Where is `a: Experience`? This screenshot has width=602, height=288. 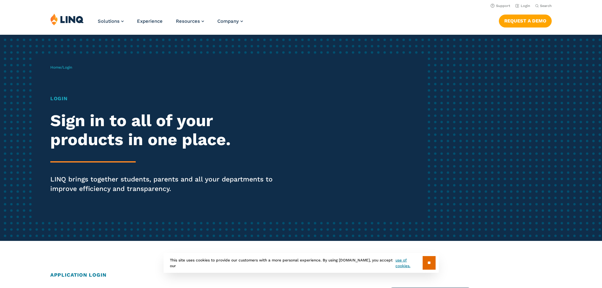 a: Experience is located at coordinates (150, 21).